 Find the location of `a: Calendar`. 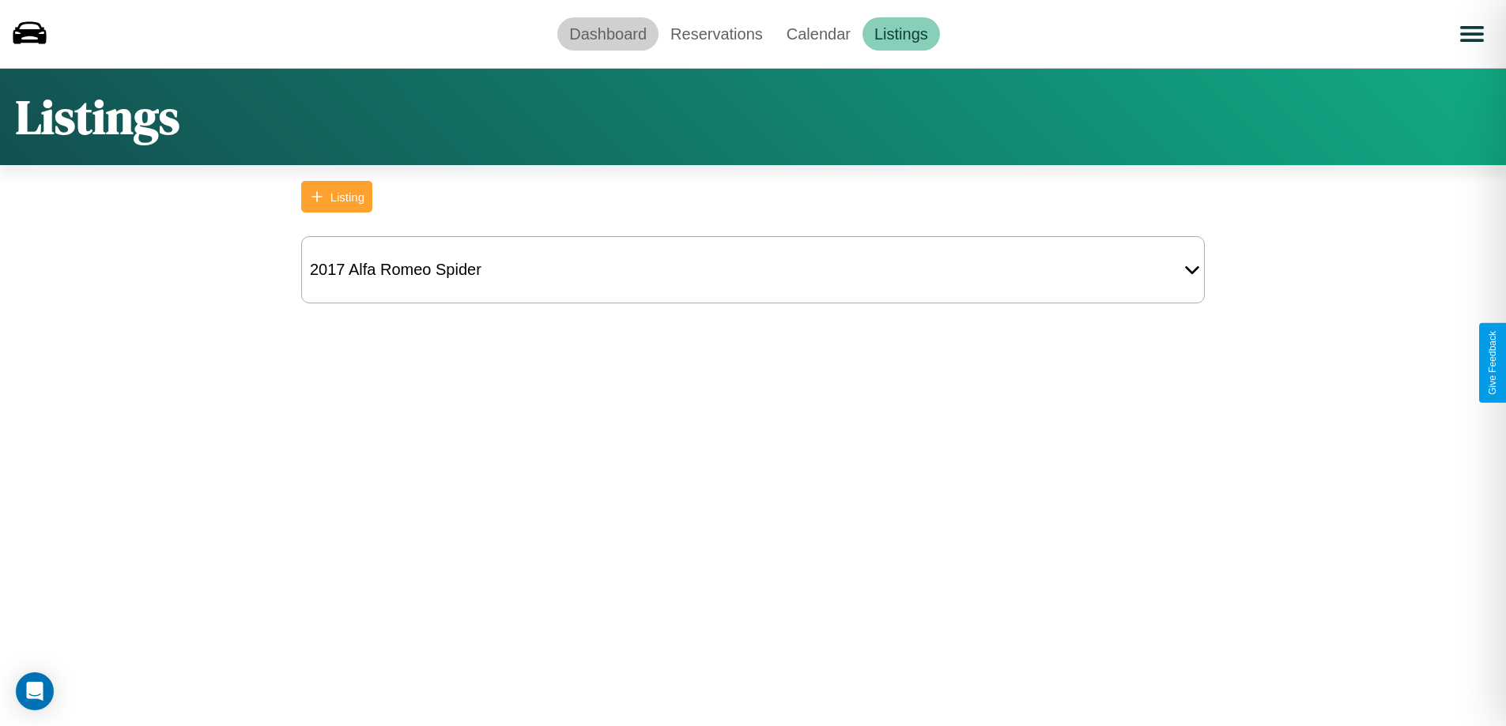

a: Calendar is located at coordinates (818, 34).